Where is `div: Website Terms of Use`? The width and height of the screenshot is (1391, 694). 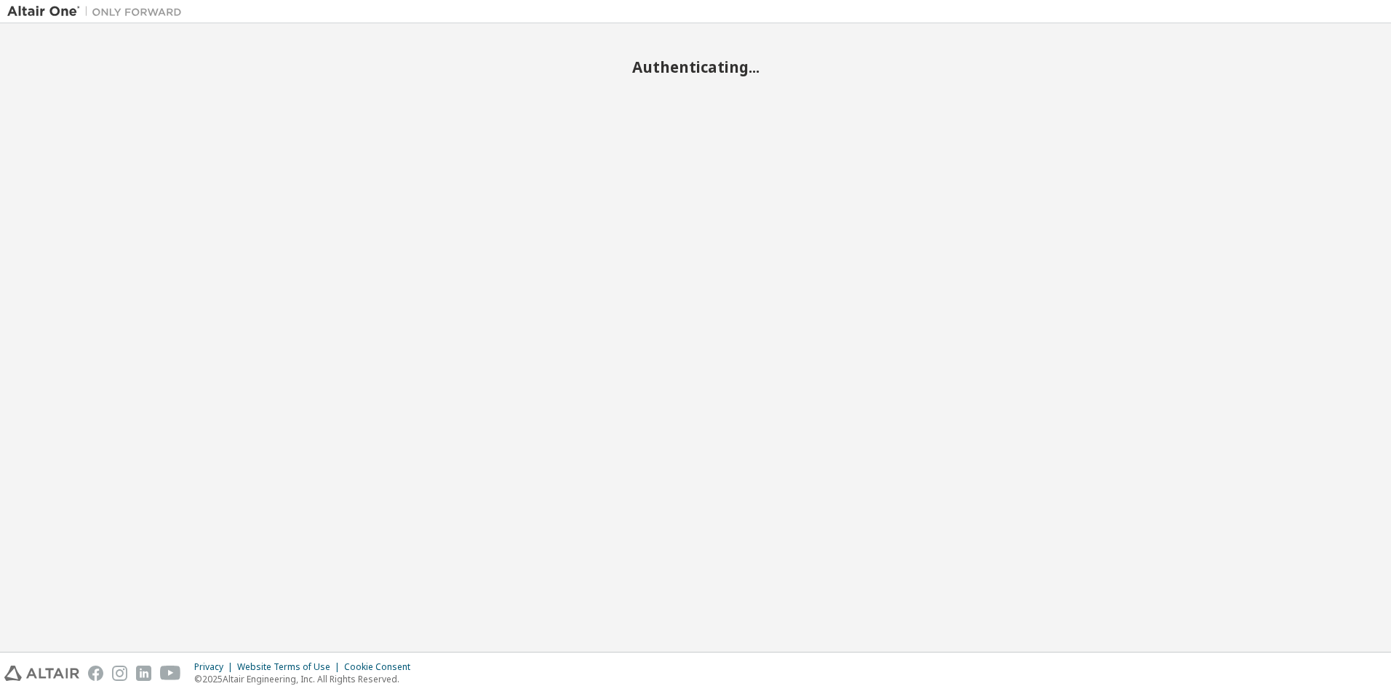 div: Website Terms of Use is located at coordinates (290, 667).